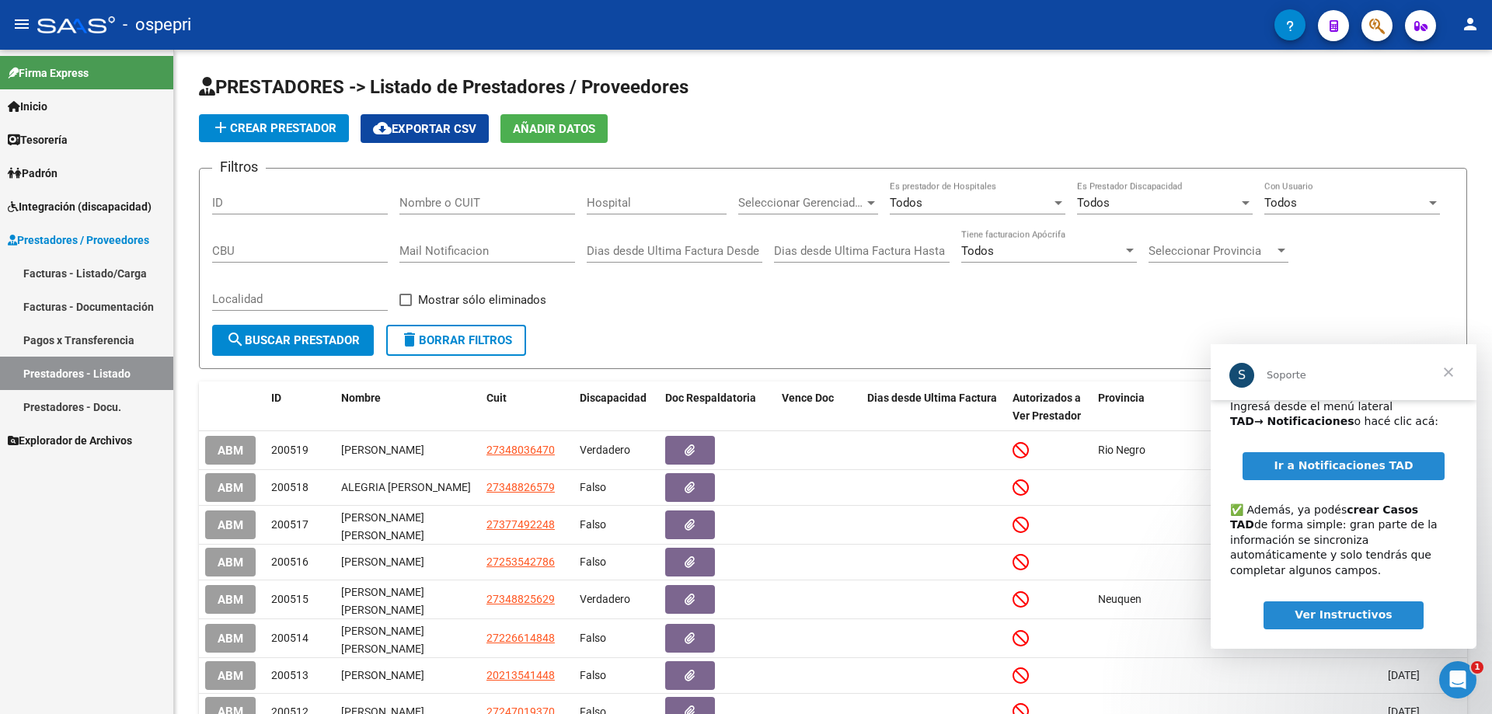  I want to click on datatable-header-cell: Discapacidad, so click(616, 407).